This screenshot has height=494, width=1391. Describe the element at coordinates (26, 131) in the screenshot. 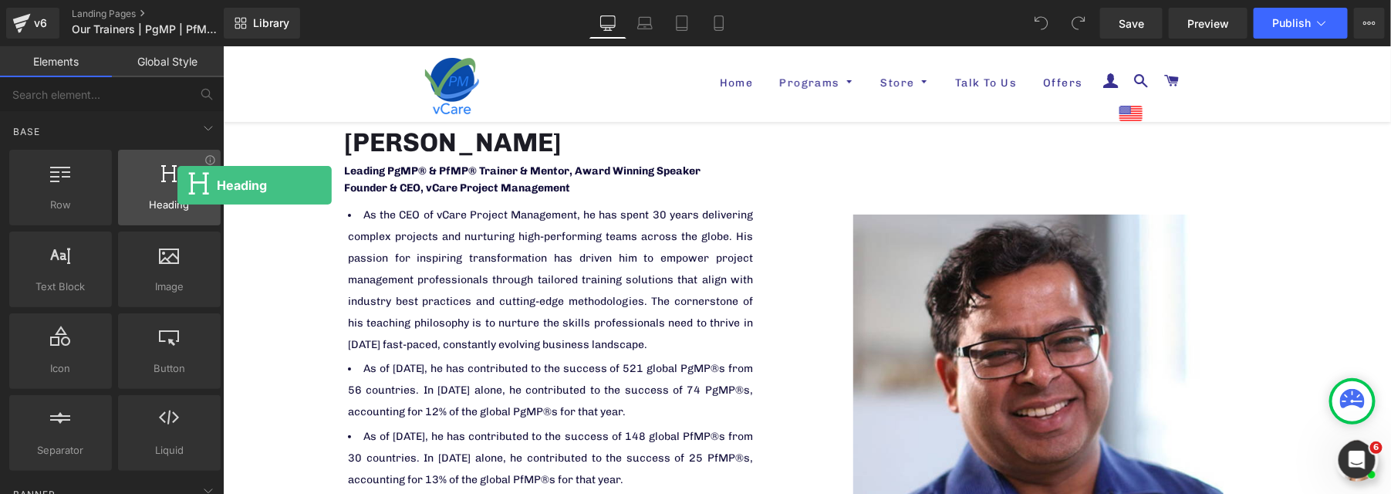

I see `span: Base` at that location.